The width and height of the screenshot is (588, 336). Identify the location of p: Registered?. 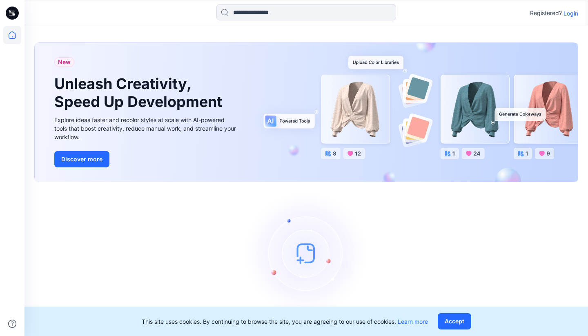
(546, 13).